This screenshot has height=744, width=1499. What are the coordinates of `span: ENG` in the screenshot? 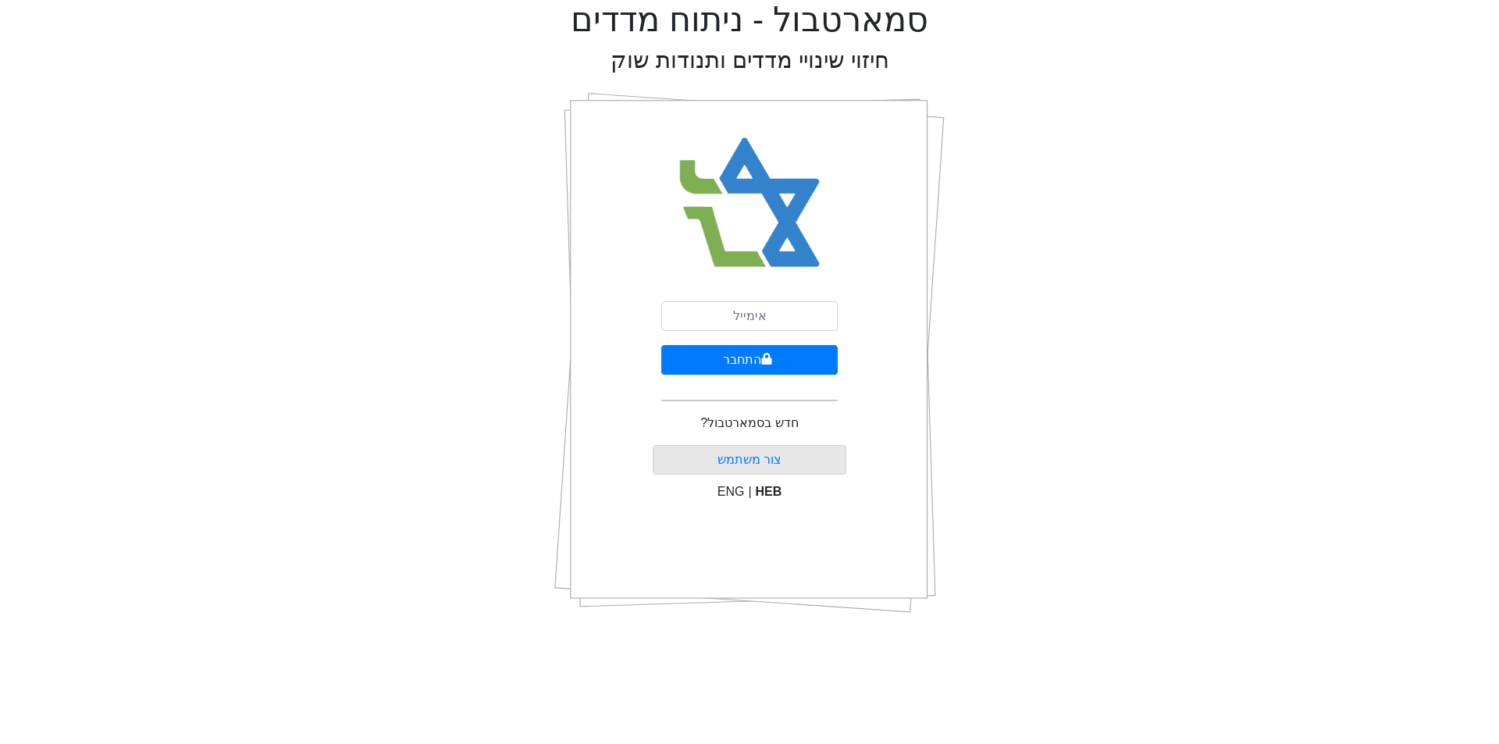 It's located at (731, 491).